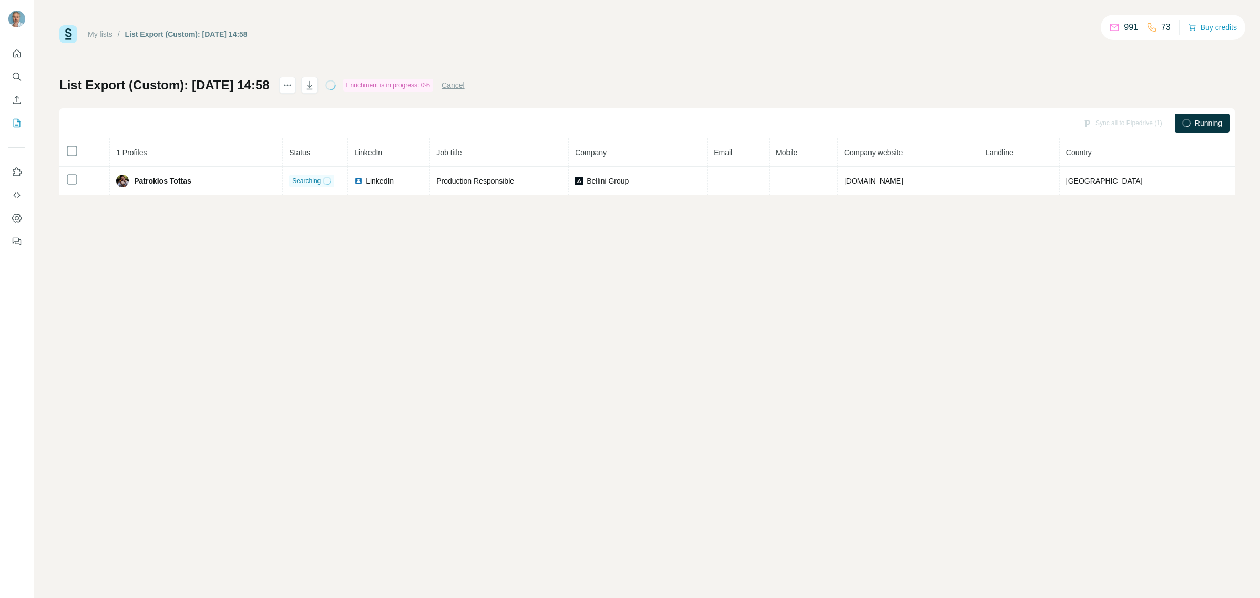 This screenshot has height=598, width=1260. Describe the element at coordinates (1209, 123) in the screenshot. I see `span: Running` at that location.